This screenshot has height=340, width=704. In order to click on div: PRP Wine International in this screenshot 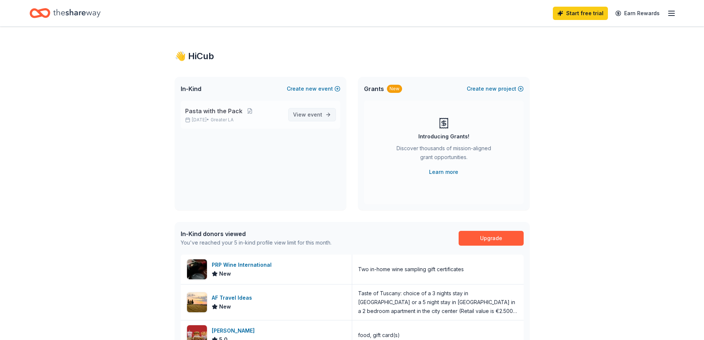, I will do `click(243, 265)`.